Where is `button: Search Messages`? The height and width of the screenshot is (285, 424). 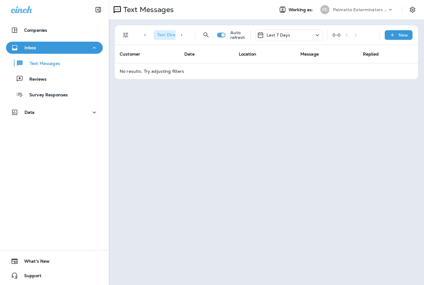 button: Search Messages is located at coordinates (206, 35).